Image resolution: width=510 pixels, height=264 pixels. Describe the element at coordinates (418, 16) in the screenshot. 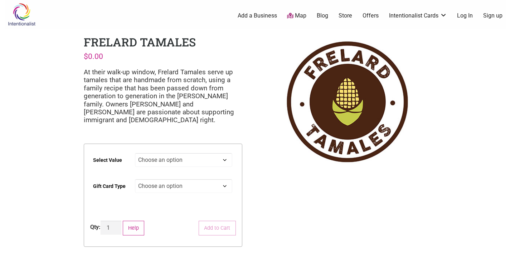

I see `a: Intentionalist Cards` at that location.